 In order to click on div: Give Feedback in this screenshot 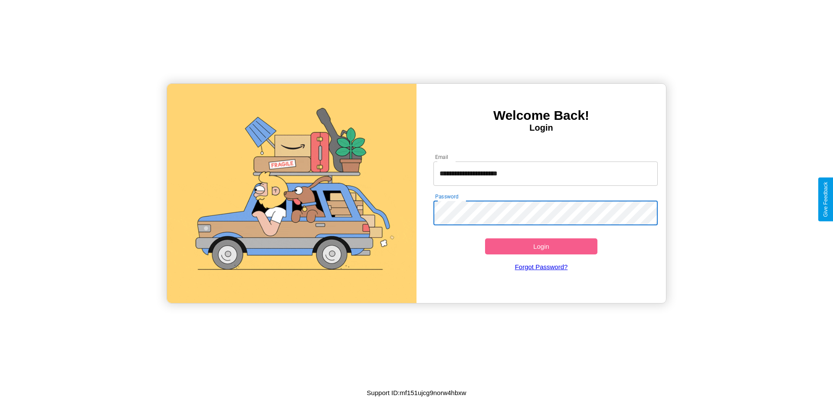, I will do `click(826, 199)`.